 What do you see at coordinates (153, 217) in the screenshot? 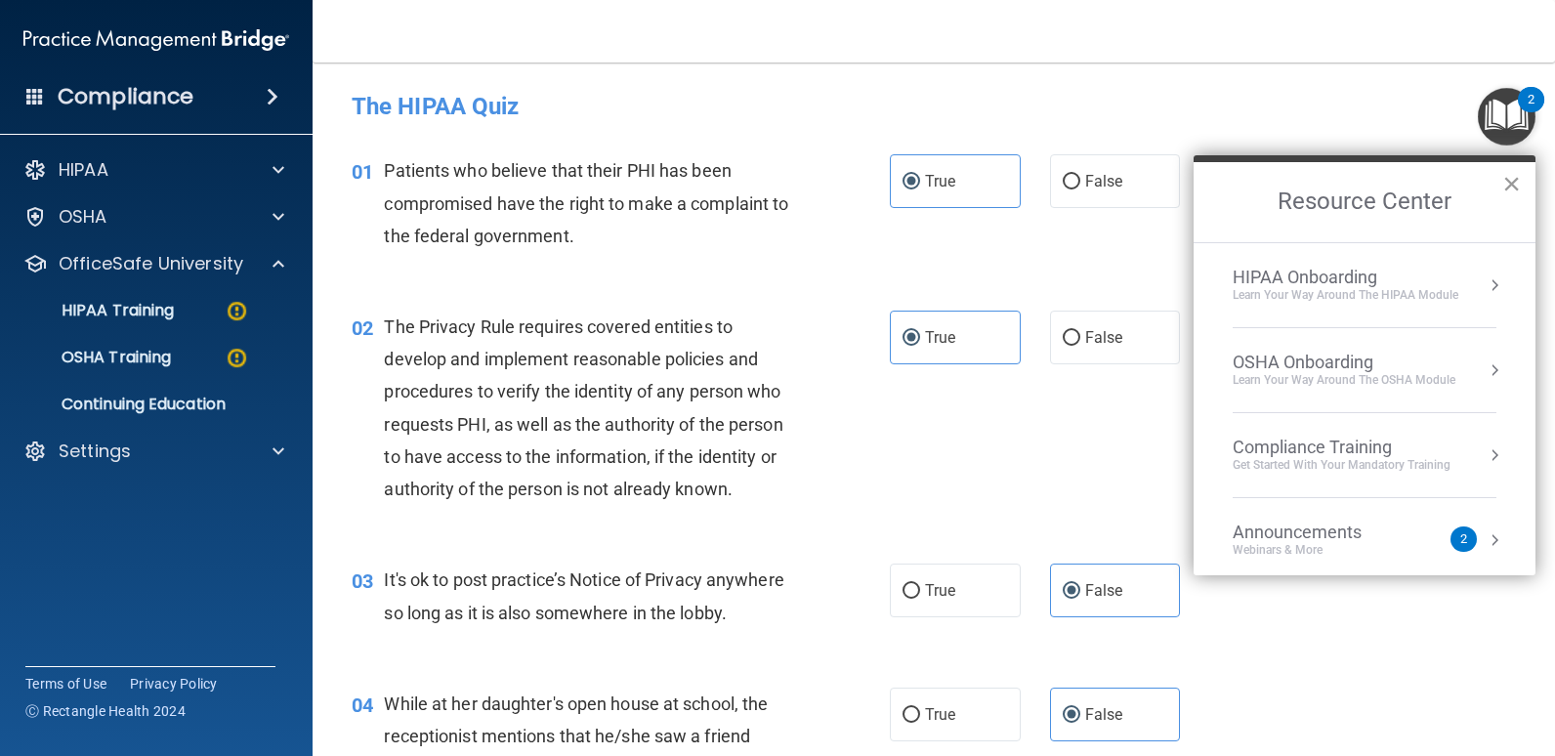
I see `a: OSHA` at bounding box center [153, 217].